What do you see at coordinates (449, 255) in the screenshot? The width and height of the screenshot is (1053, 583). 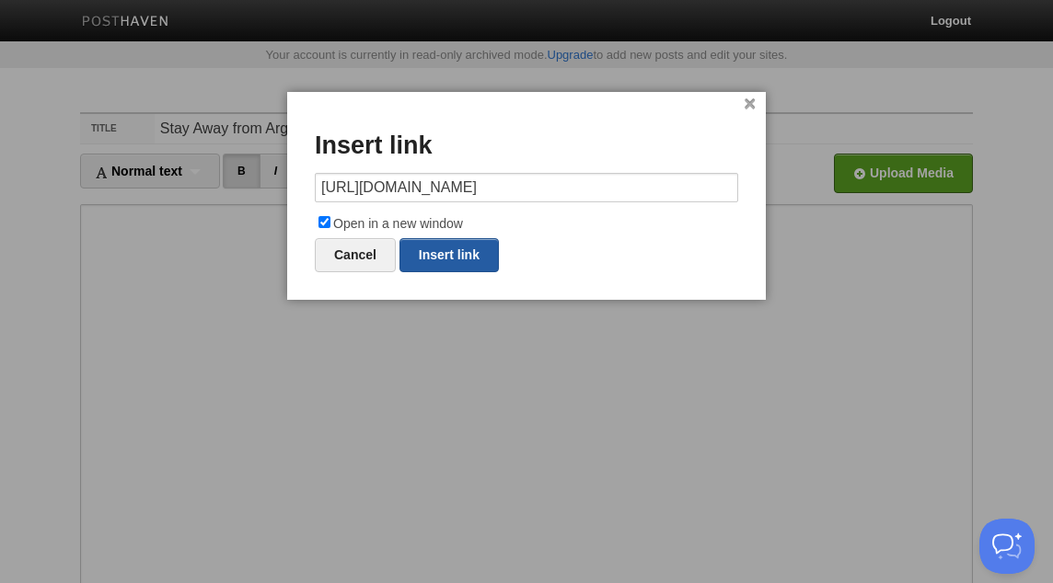 I see `a: Insert link` at bounding box center [449, 255].